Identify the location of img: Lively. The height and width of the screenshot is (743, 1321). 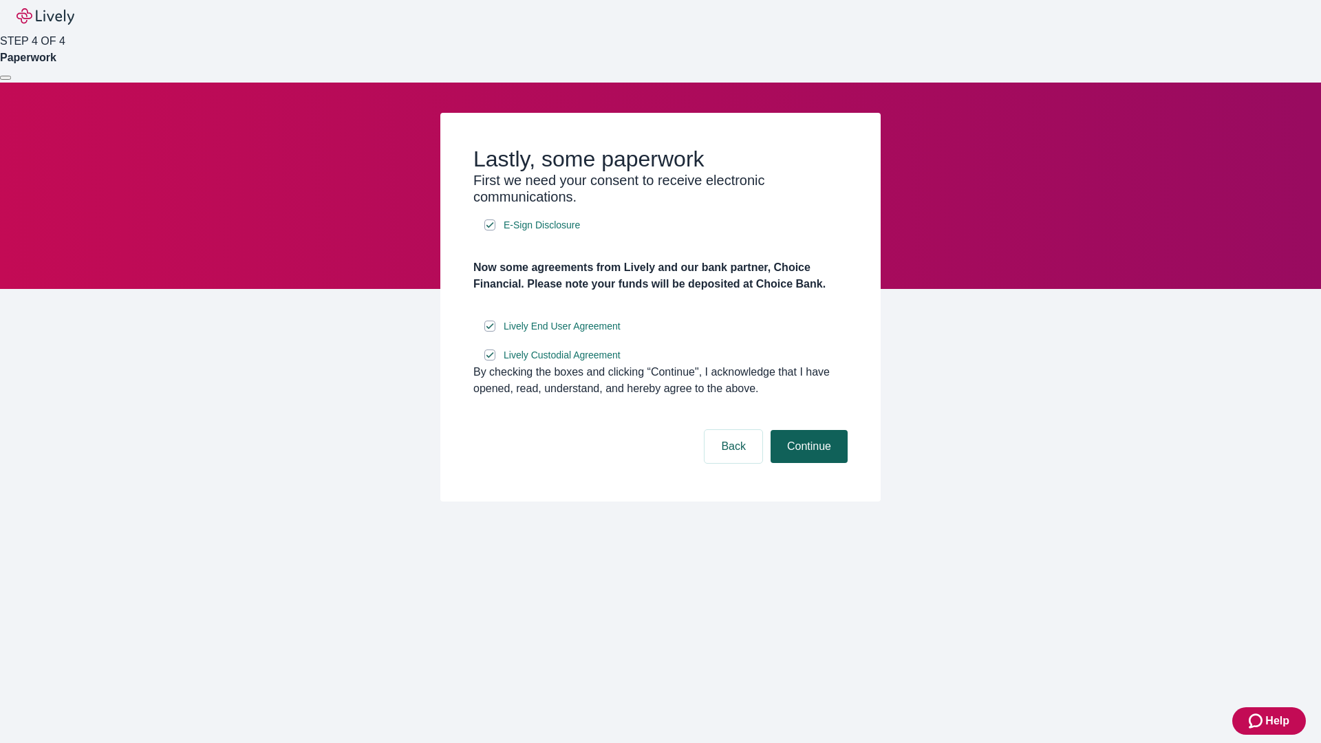
(45, 17).